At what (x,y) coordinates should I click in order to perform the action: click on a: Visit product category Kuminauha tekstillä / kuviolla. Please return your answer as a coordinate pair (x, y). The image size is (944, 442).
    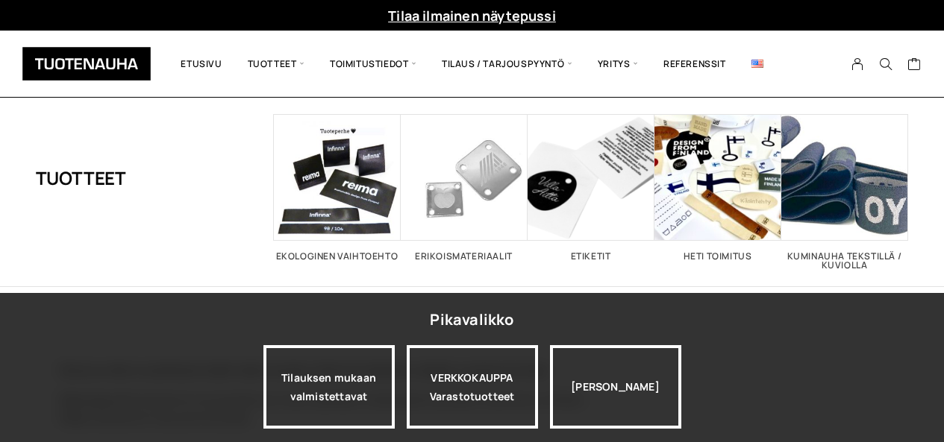
    Looking at the image, I should click on (844, 192).